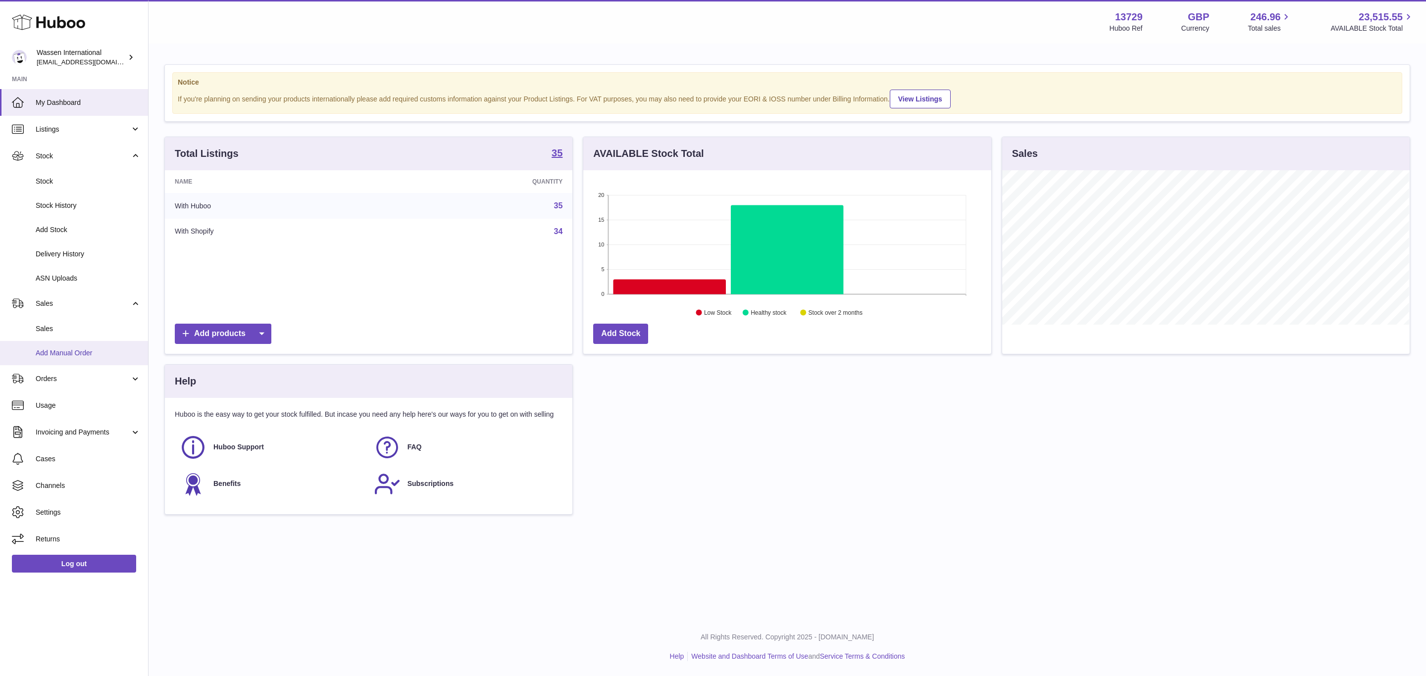 This screenshot has height=676, width=1426. Describe the element at coordinates (1195, 28) in the screenshot. I see `div: Currency` at that location.